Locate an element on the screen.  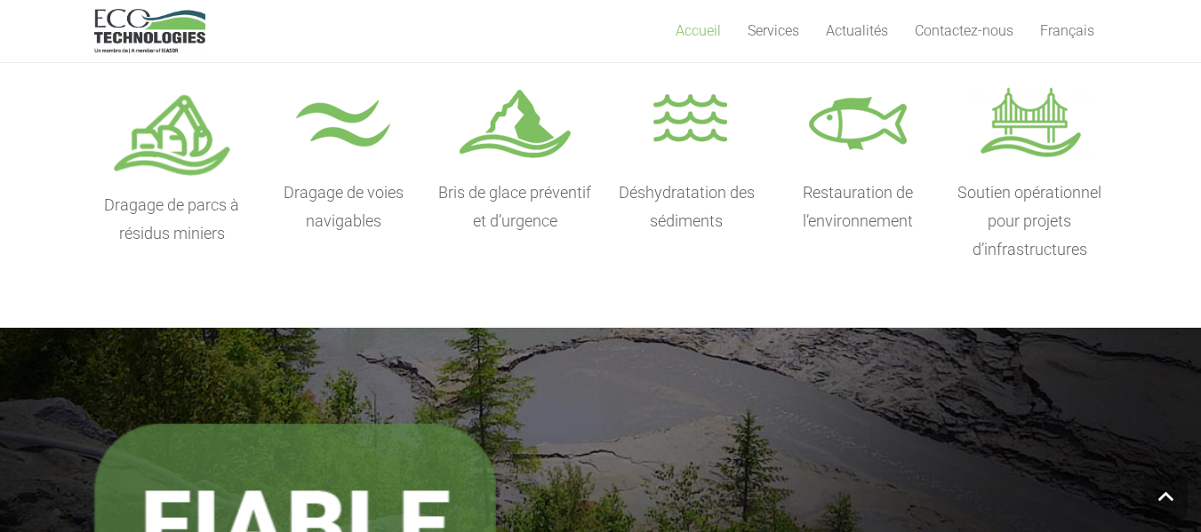
p: Dragage de parcs à résidus miniers is located at coordinates (172, 220).